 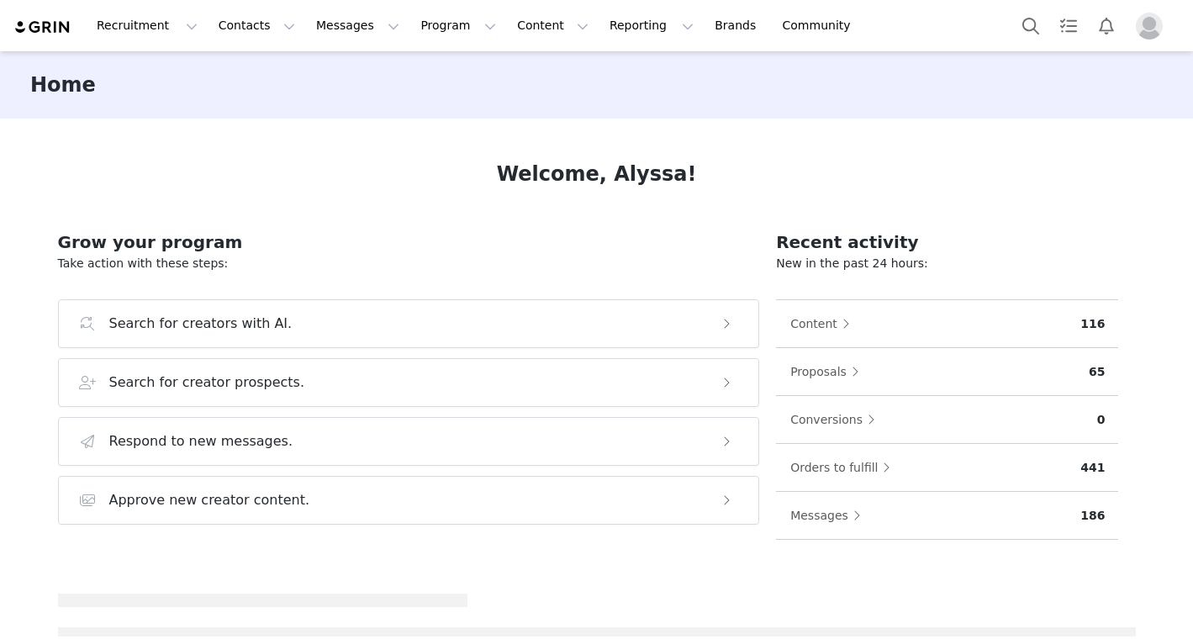 I want to click on img: grin logo, so click(x=43, y=27).